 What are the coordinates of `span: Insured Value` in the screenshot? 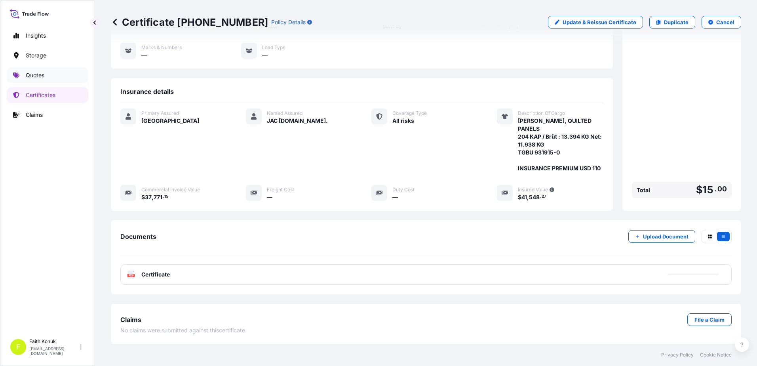 It's located at (533, 190).